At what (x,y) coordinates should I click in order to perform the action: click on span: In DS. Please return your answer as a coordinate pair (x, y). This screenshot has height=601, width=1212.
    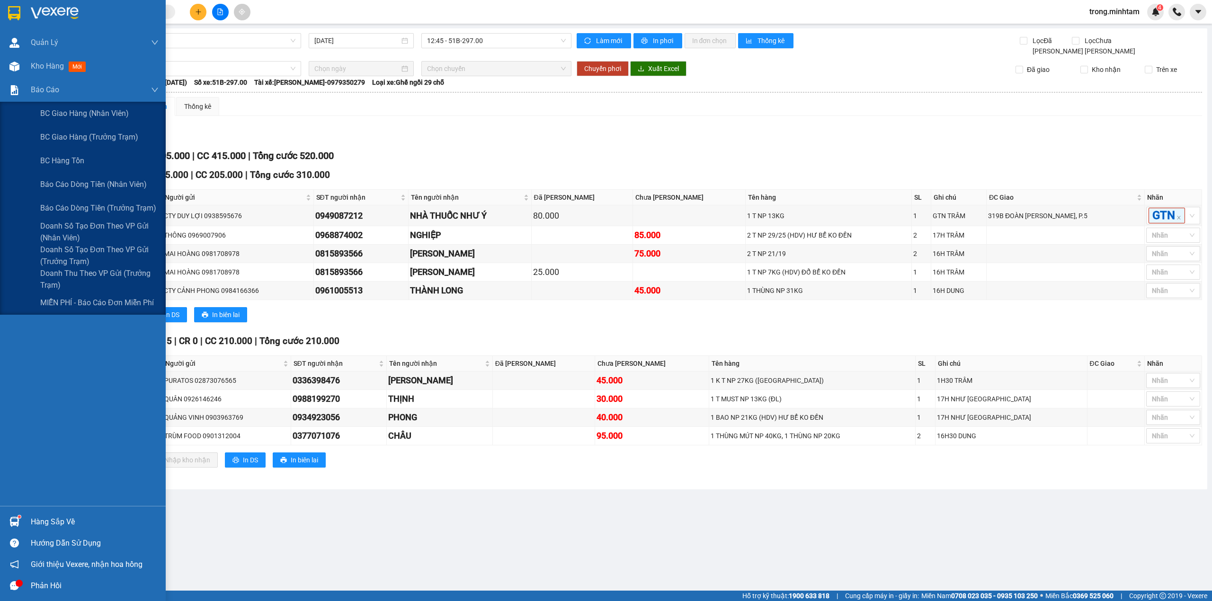
    Looking at the image, I should click on (251, 460).